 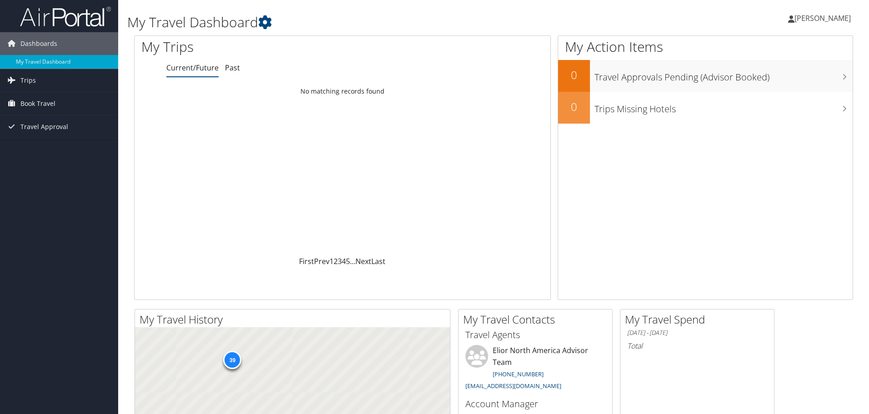 What do you see at coordinates (378, 261) in the screenshot?
I see `a: Last` at bounding box center [378, 261].